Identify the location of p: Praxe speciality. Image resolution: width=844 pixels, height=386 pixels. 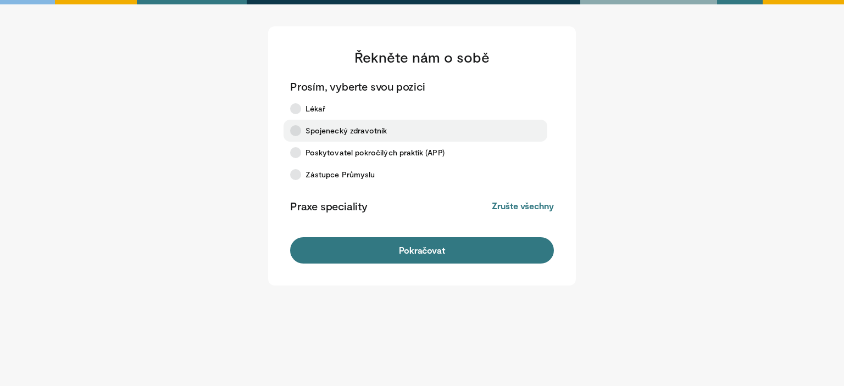
(329, 206).